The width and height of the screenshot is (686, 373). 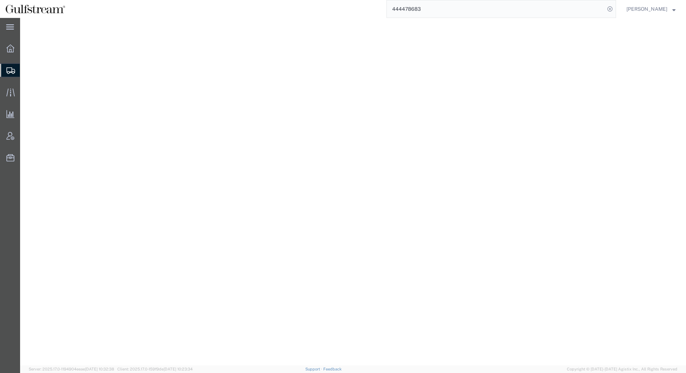 I want to click on a: Feedback, so click(x=332, y=369).